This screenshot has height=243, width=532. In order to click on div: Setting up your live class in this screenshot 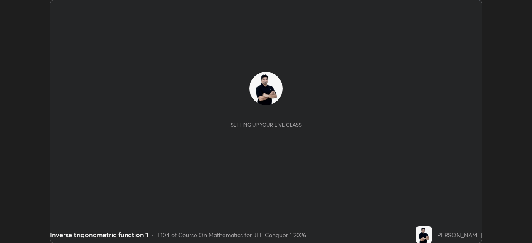, I will do `click(266, 125)`.